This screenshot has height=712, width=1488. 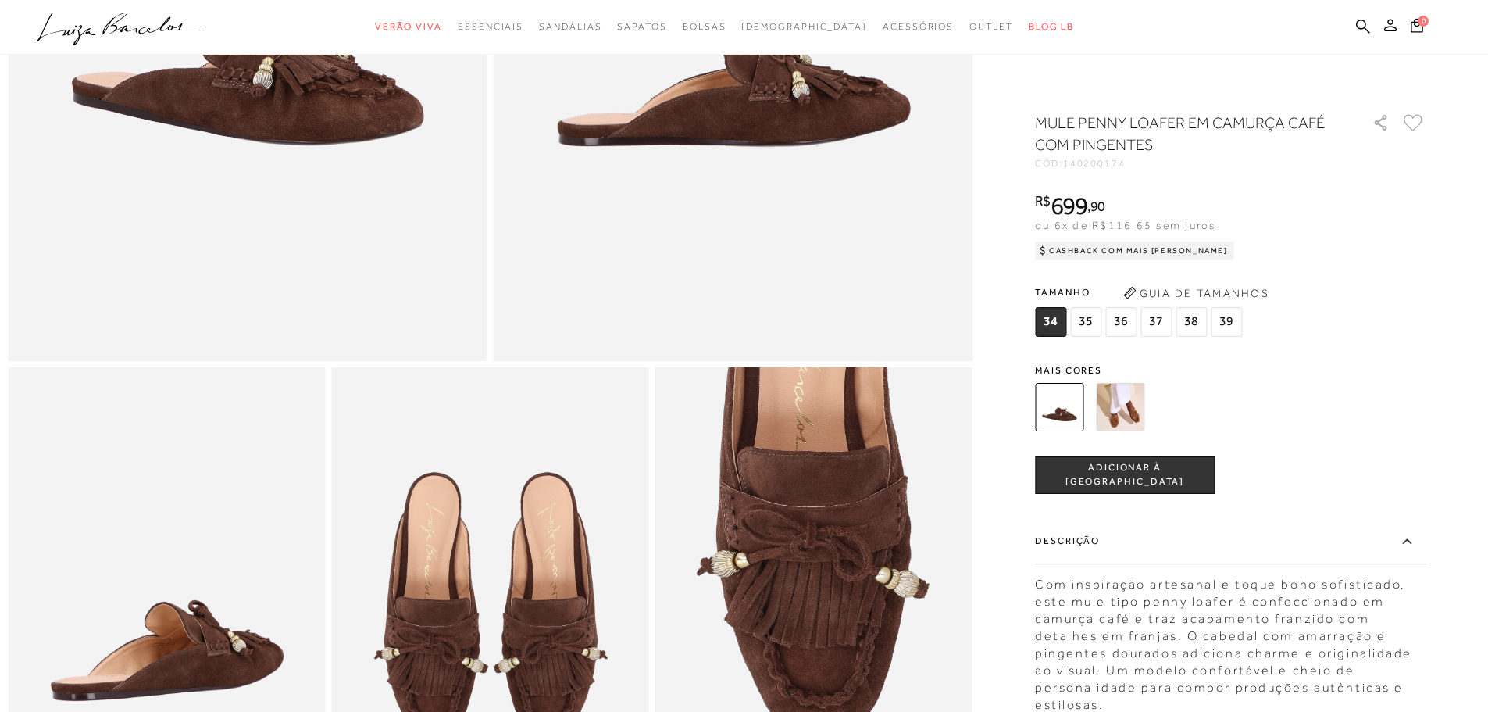 I want to click on span: Essenciais, so click(x=491, y=27).